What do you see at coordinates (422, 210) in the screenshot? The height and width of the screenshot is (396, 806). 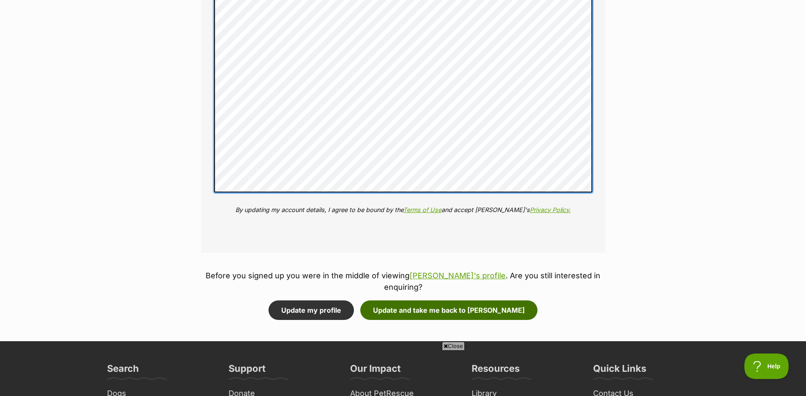 I see `a: Terms of Use` at bounding box center [422, 210].